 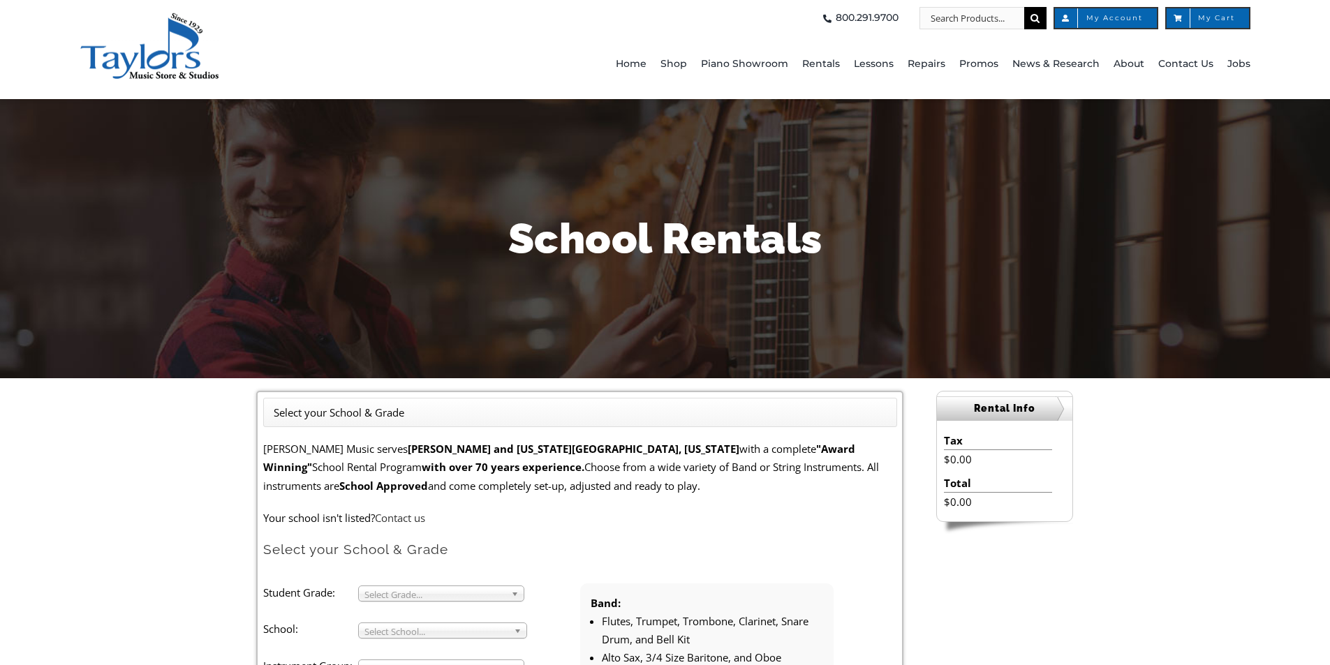 I want to click on a: Promos, so click(x=979, y=64).